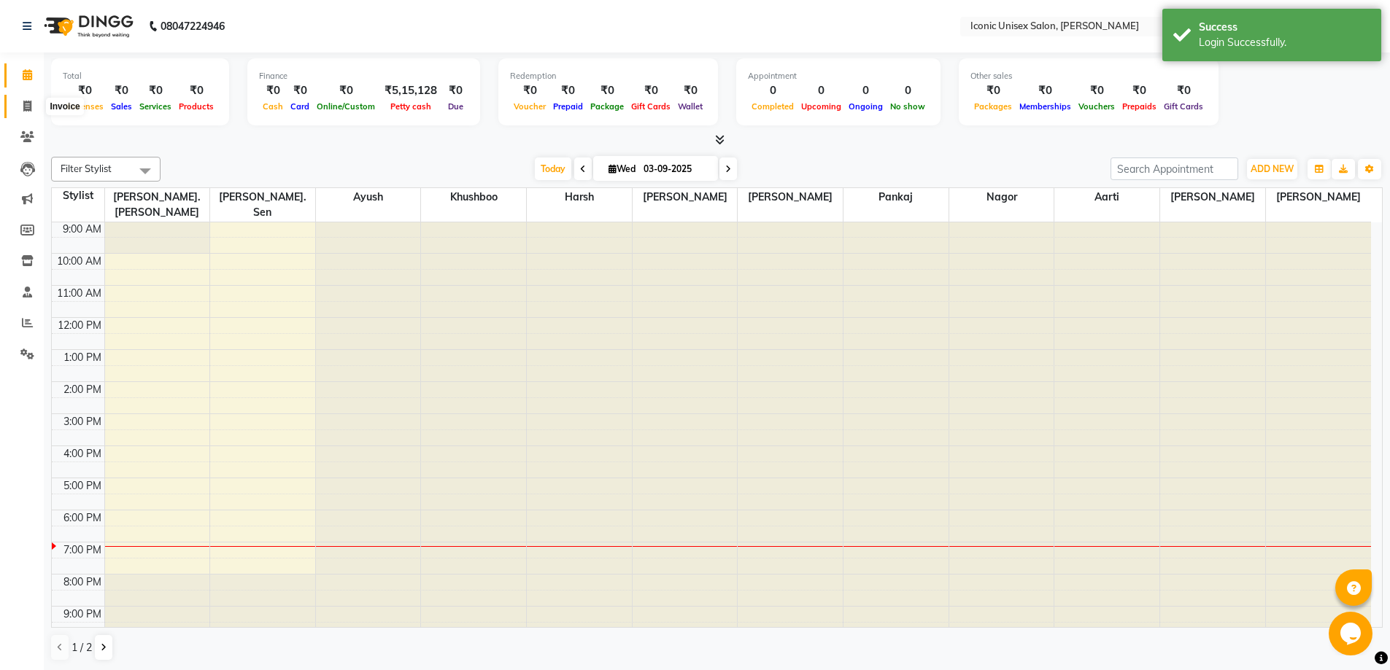 The image size is (1390, 670). What do you see at coordinates (907, 106) in the screenshot?
I see `span: No show` at bounding box center [907, 106].